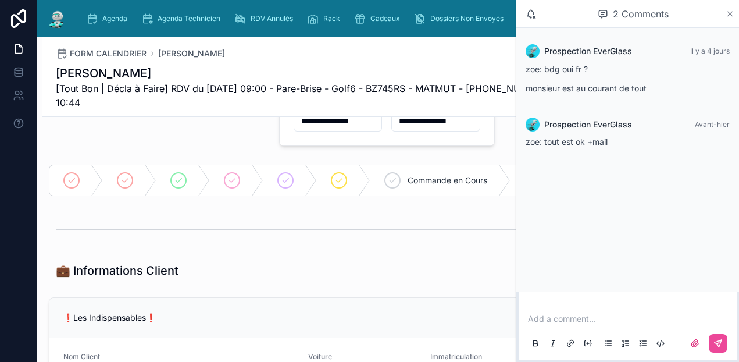  Describe the element at coordinates (627, 69) in the screenshot. I see `p: zoe: bdg oui fr ?` at that location.